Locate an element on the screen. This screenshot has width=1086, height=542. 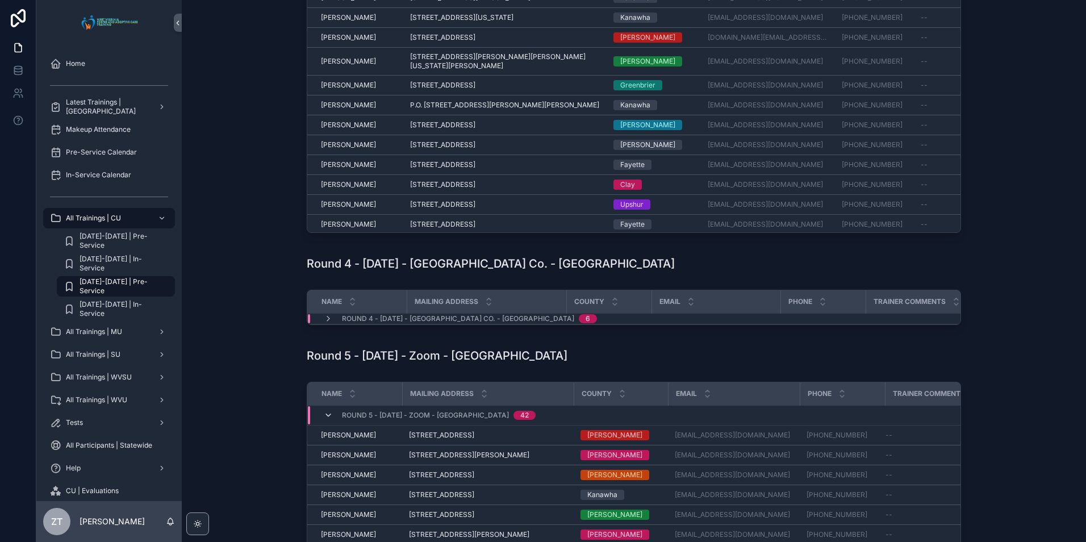
span: Pre-Service Calendar is located at coordinates (101, 152).